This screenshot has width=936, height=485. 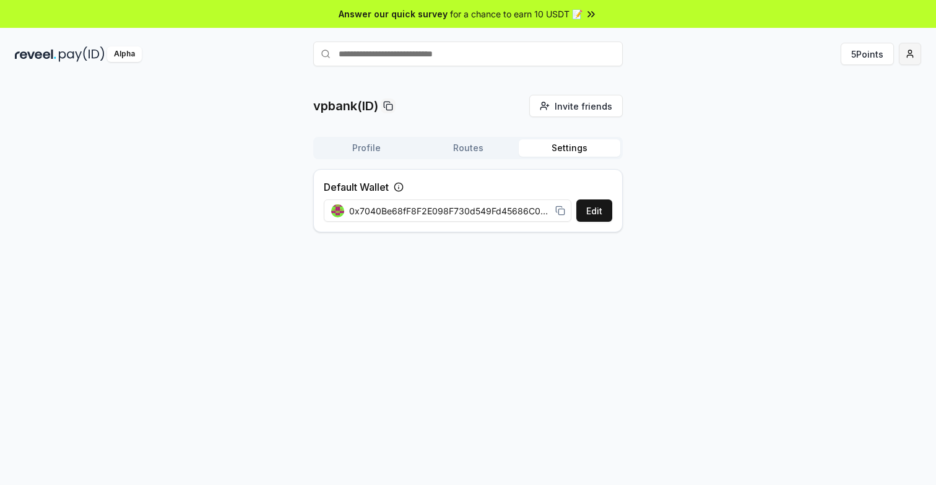 What do you see at coordinates (356, 187) in the screenshot?
I see `label: Default Wallet` at bounding box center [356, 187].